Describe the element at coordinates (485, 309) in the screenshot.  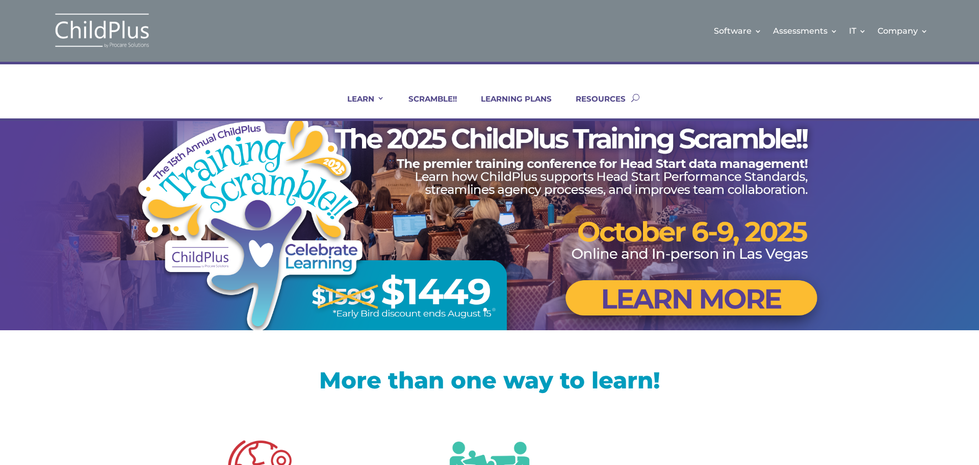
I see `a: 1` at that location.